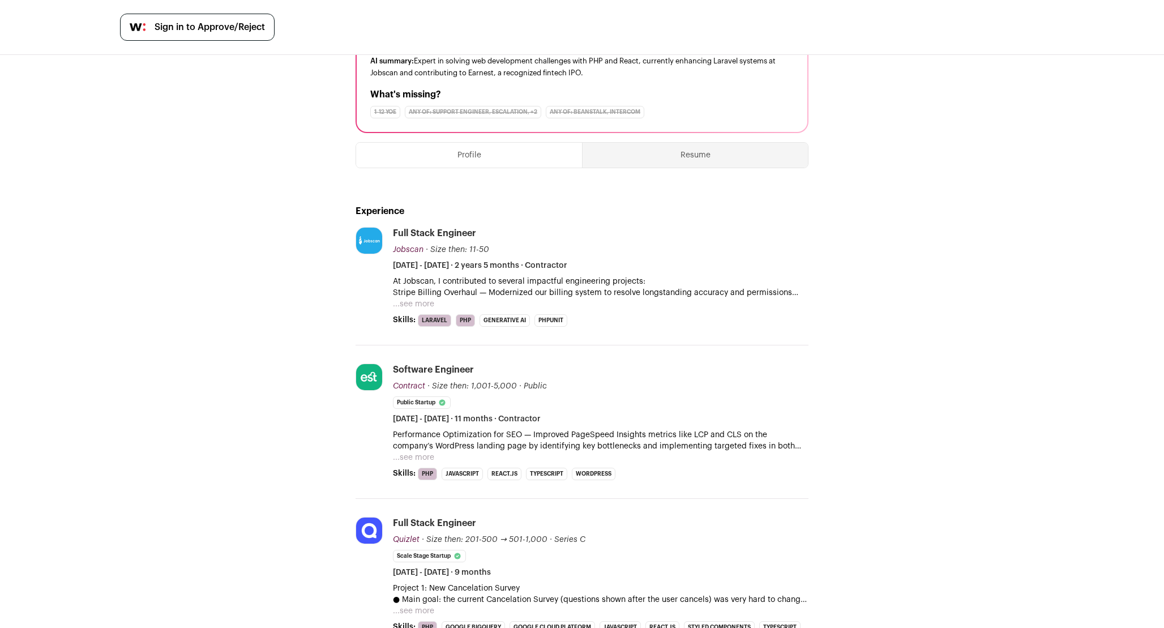 This screenshot has height=628, width=1164. What do you see at coordinates (408, 250) in the screenshot?
I see `span: Jobscan` at bounding box center [408, 250].